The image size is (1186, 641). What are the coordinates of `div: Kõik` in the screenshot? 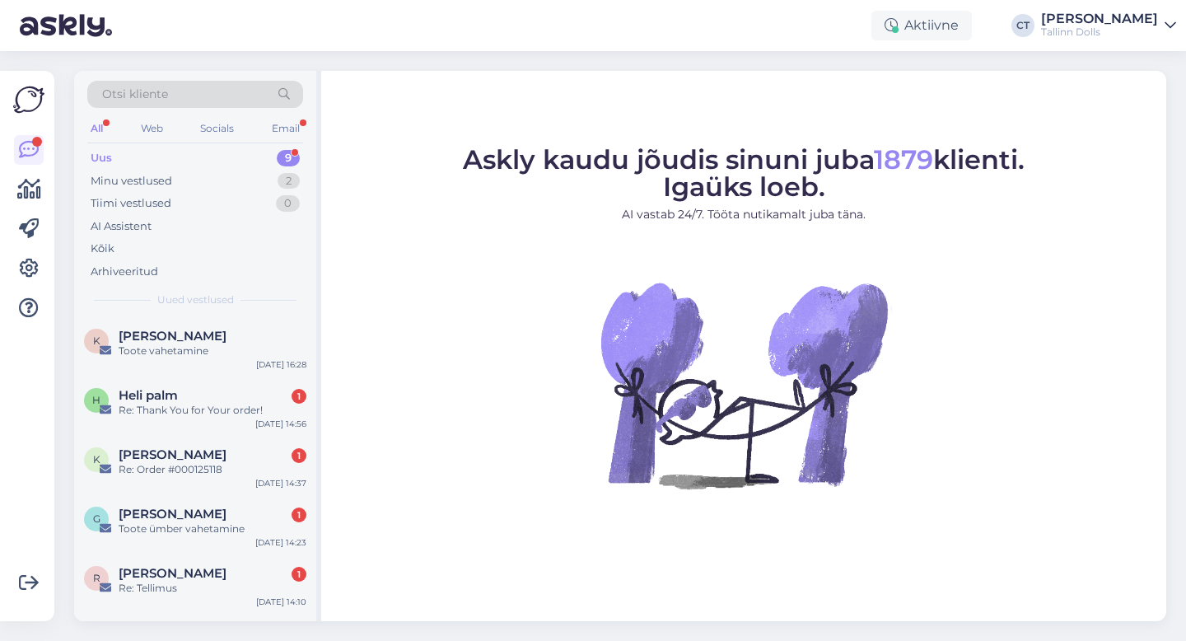 It's located at (102, 249).